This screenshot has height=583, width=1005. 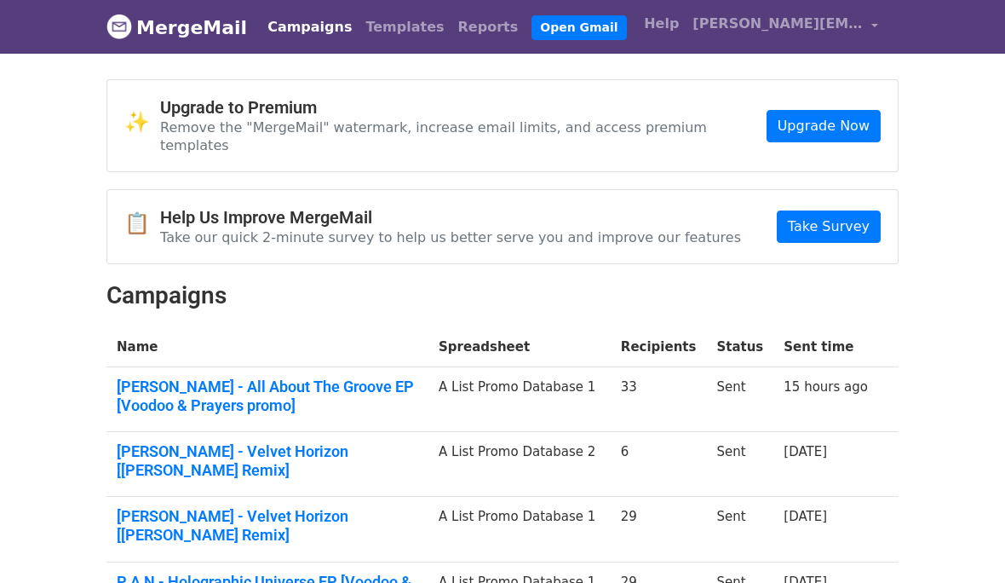 I want to click on th: Name, so click(x=267, y=347).